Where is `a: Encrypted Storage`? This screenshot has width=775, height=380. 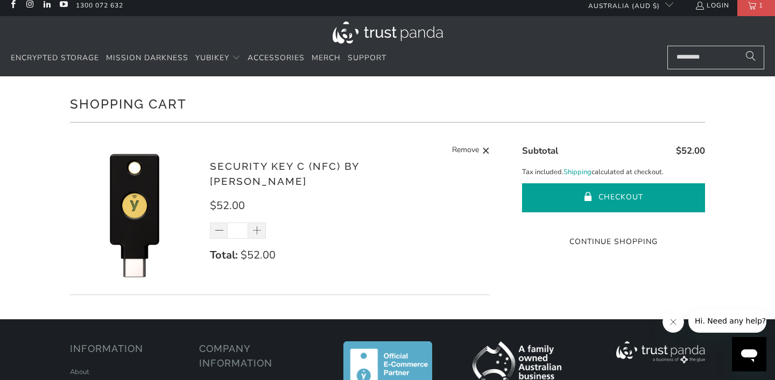 a: Encrypted Storage is located at coordinates (55, 58).